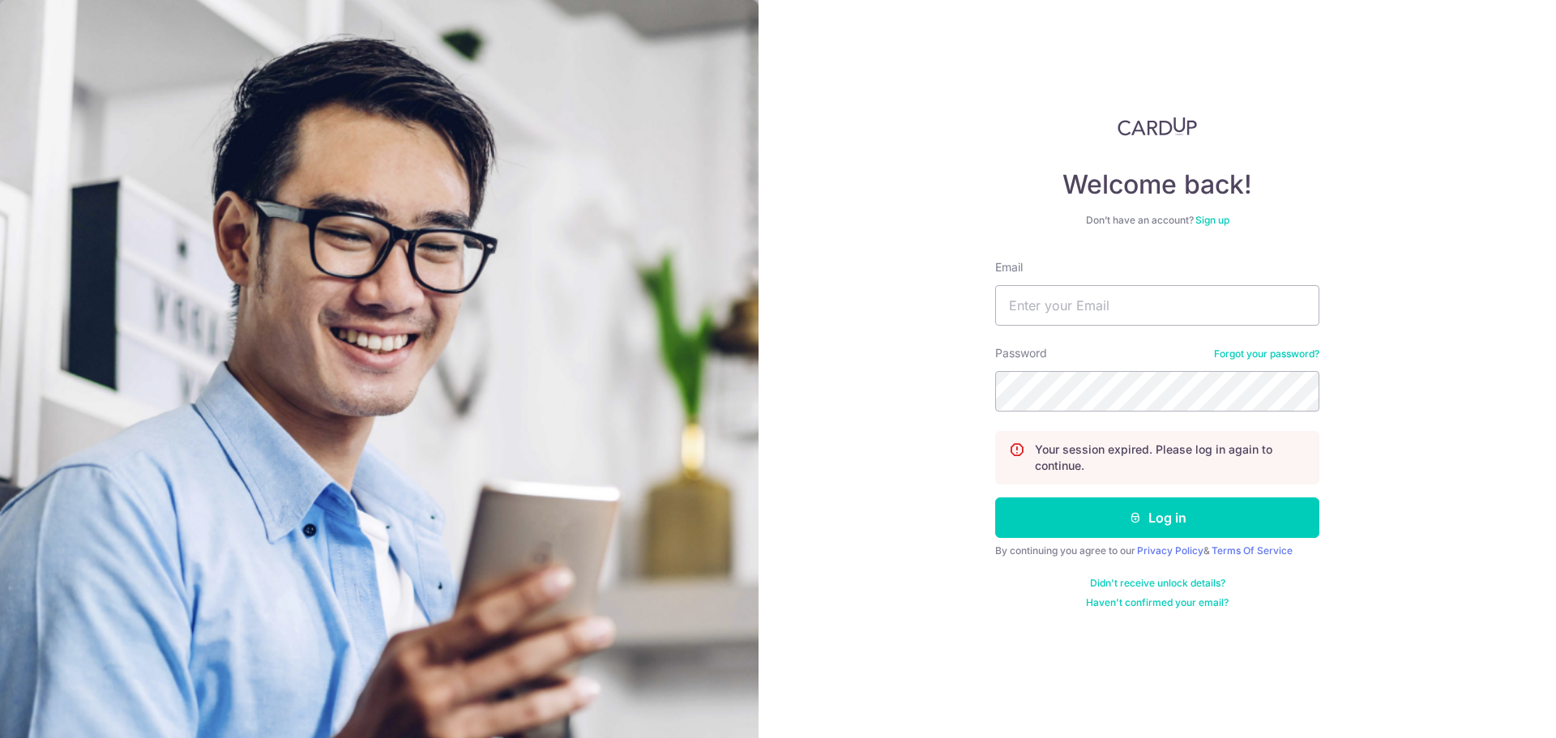 This screenshot has height=738, width=1556. I want to click on div: Don’t have an account?, so click(1157, 220).